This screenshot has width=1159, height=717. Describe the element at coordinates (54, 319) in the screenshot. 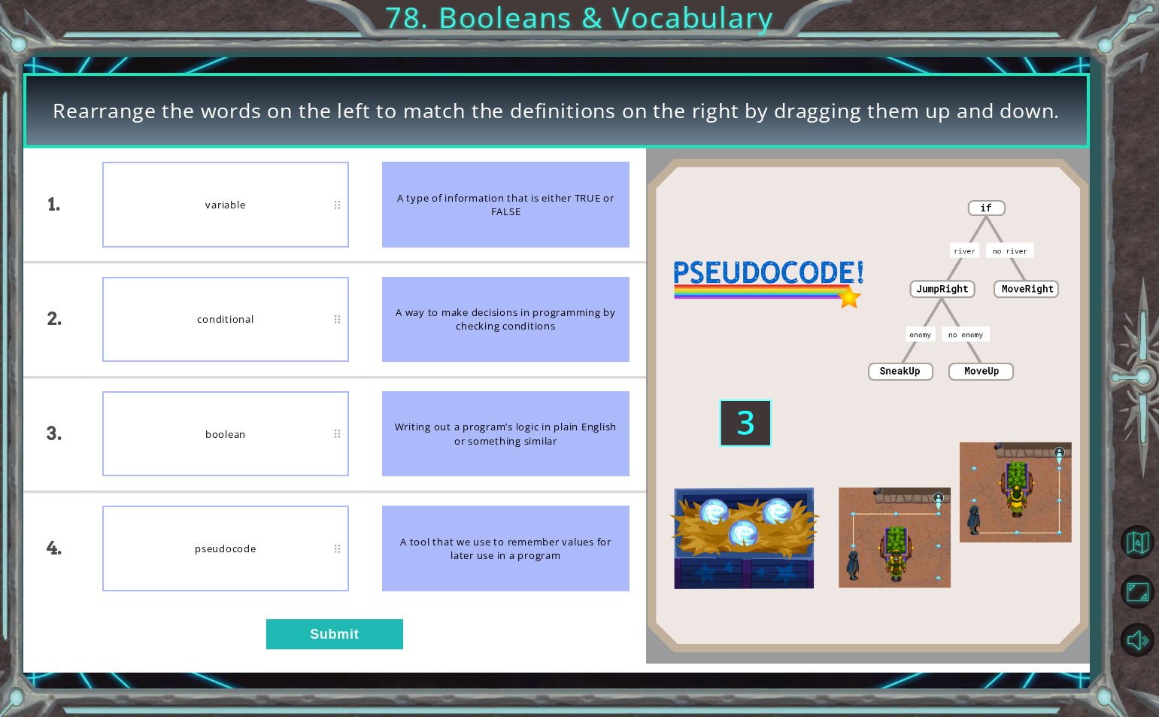

I see `div: 2.` at that location.